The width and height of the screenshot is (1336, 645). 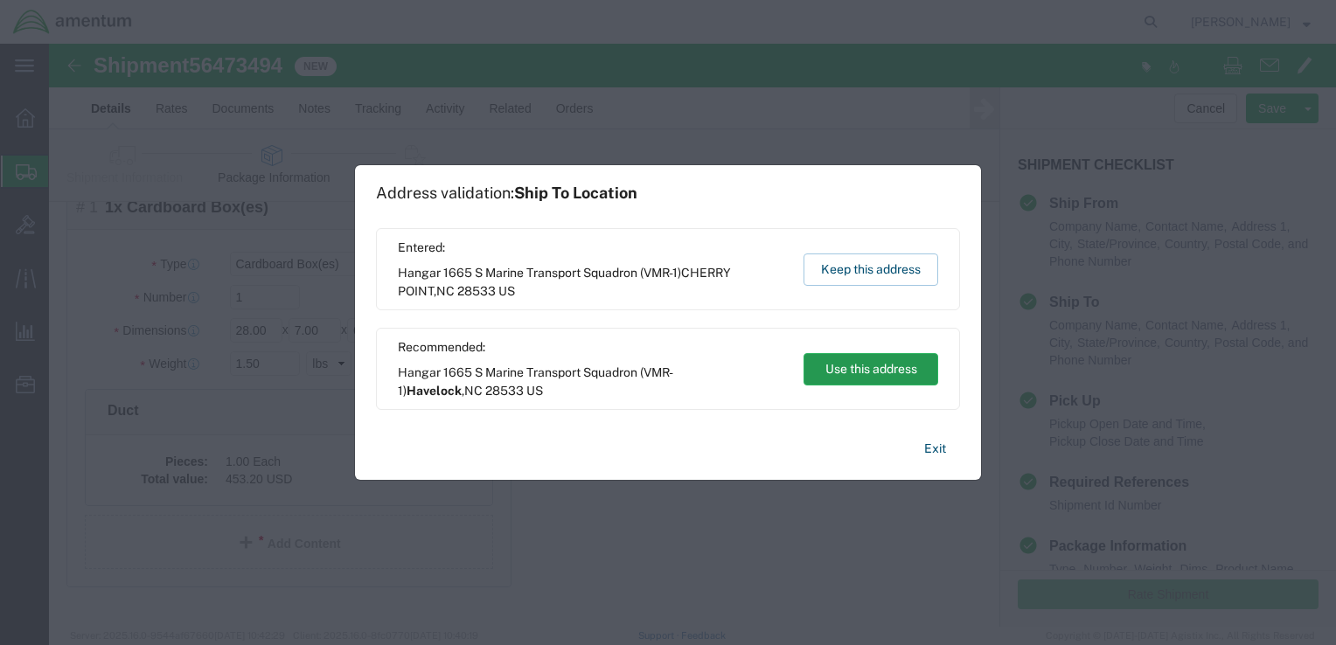 I want to click on span: Ship To Location, so click(x=575, y=192).